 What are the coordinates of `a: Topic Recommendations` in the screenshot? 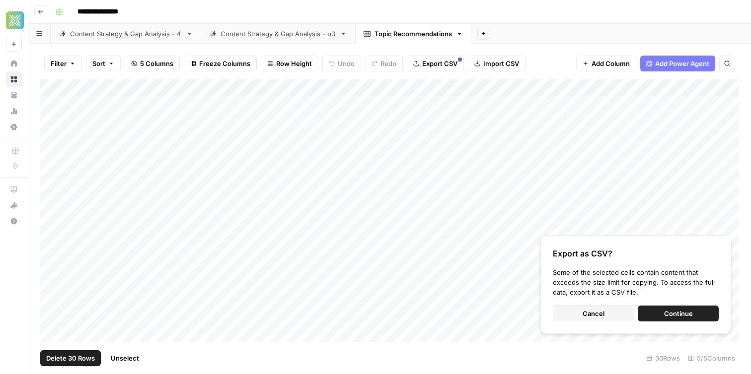 It's located at (413, 34).